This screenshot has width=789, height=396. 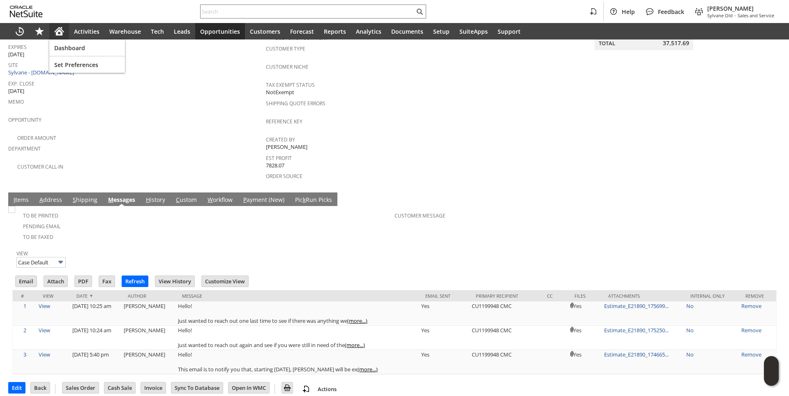 What do you see at coordinates (756, 15) in the screenshot?
I see `span: Sales and Service` at bounding box center [756, 15].